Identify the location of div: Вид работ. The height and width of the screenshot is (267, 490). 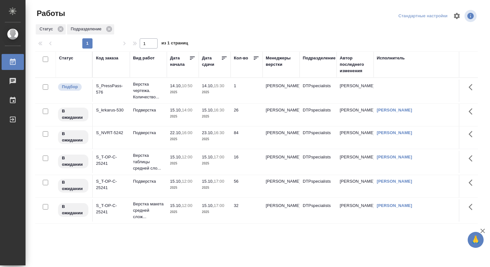
(144, 58).